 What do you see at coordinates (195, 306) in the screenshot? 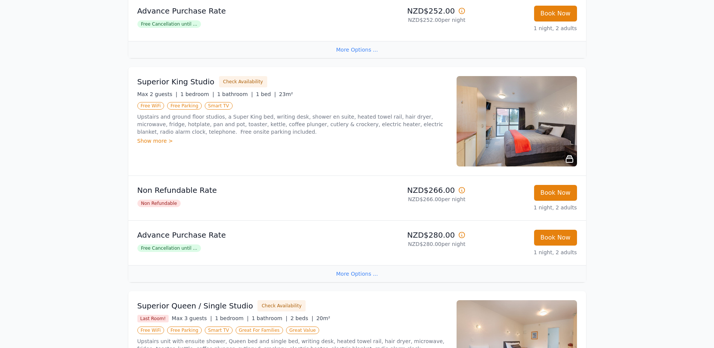
I see `h3: Superior Queen / Single Studio` at bounding box center [195, 306].